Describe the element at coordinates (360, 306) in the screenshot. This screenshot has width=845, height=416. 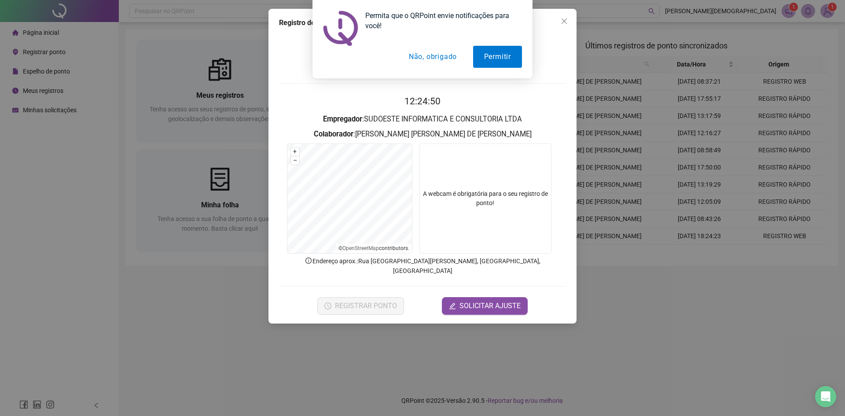
I see `button: REGISTRAR PONTO` at that location.